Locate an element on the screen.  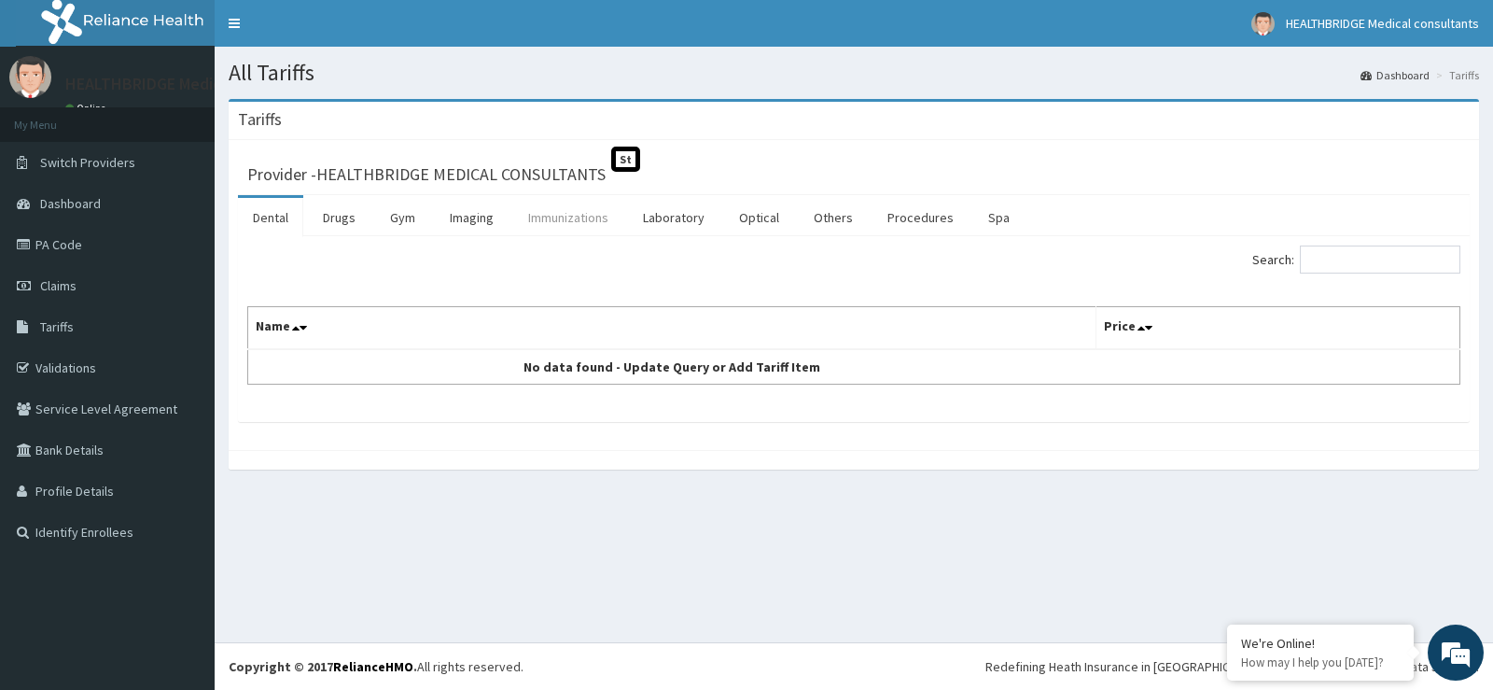
input: Search: is located at coordinates (1380, 259).